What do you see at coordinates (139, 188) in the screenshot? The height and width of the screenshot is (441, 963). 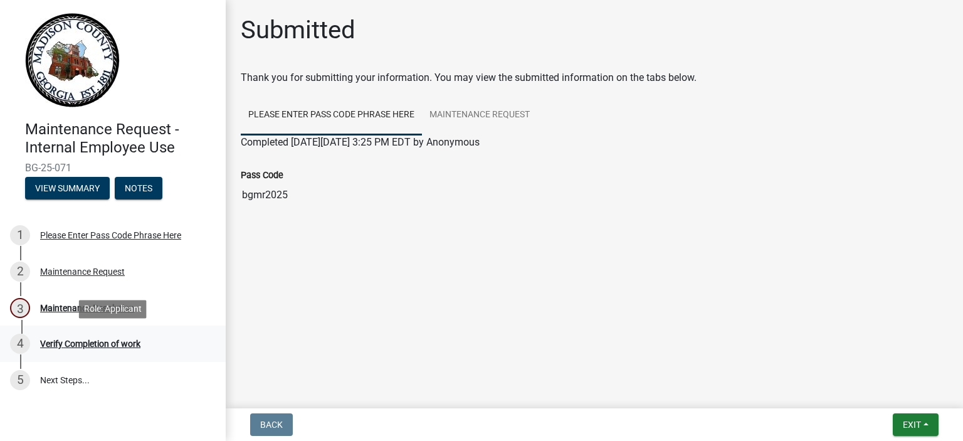 I see `button: Notes` at bounding box center [139, 188].